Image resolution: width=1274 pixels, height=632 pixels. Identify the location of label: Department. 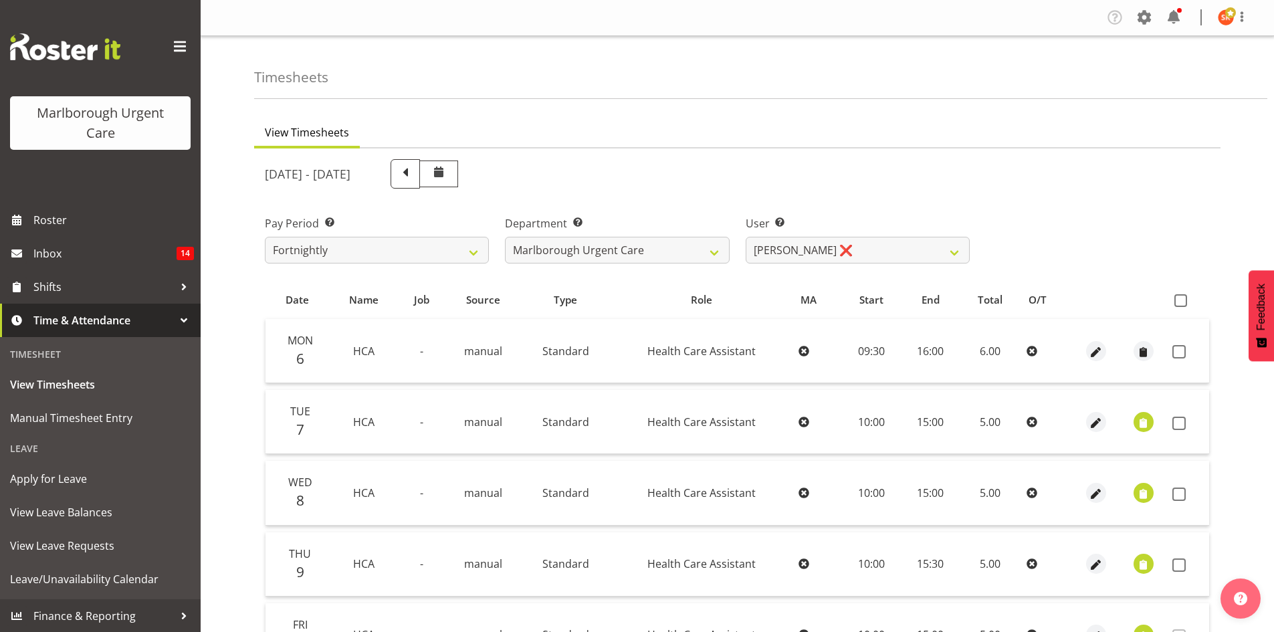
(617, 223).